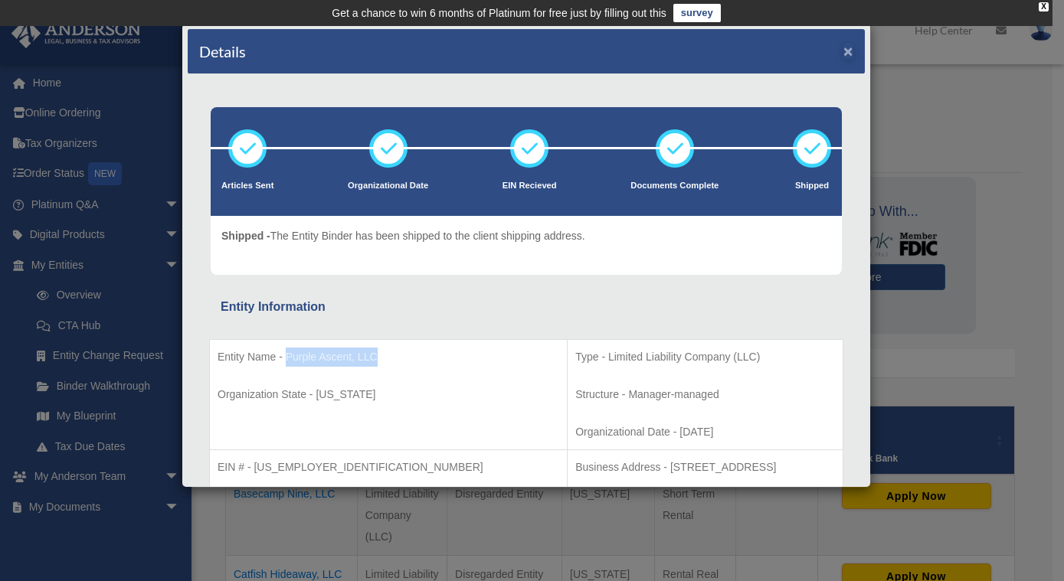  I want to click on p: Organizational Date, so click(387, 186).